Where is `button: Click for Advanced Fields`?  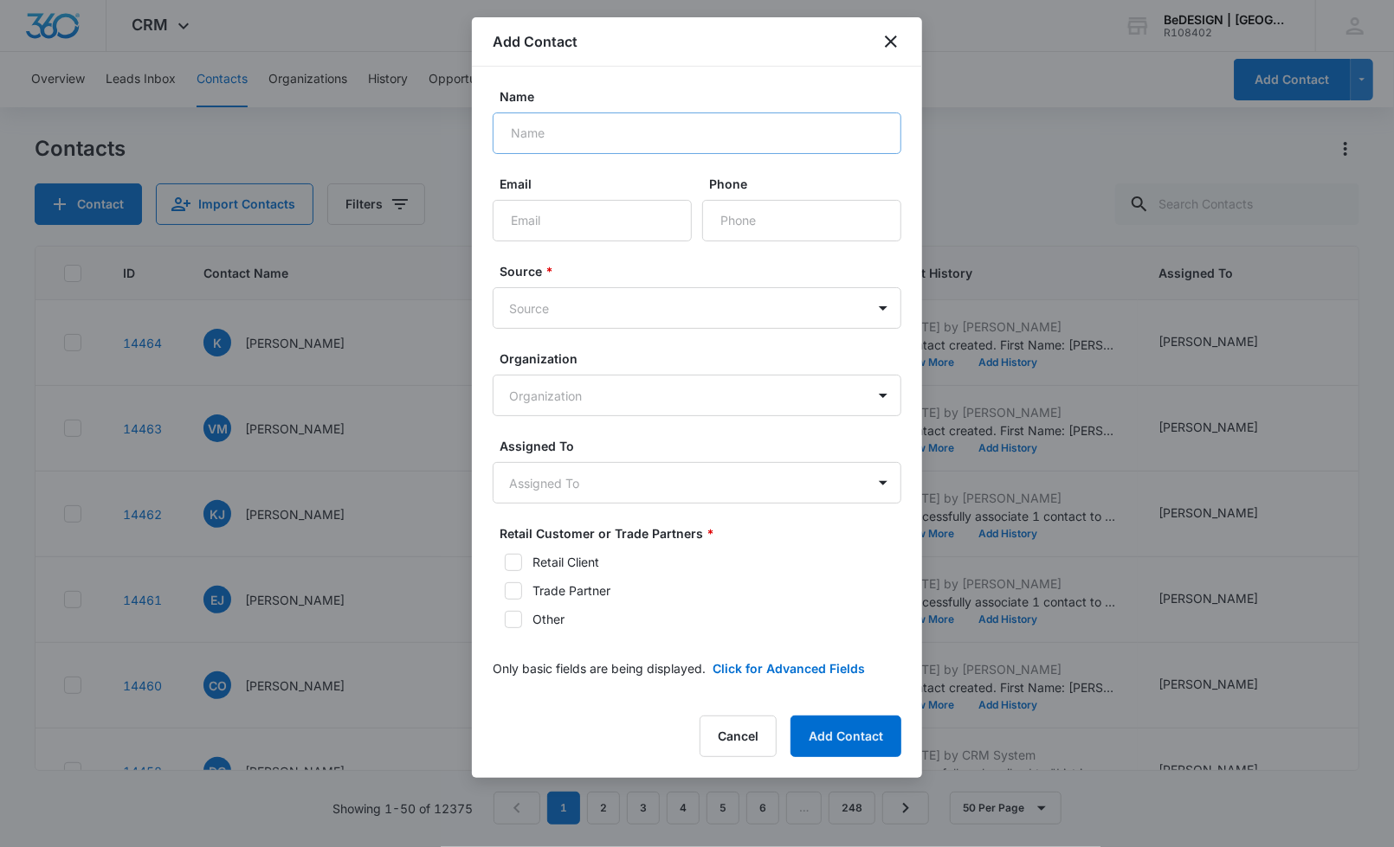
button: Click for Advanced Fields is located at coordinates (789, 668).